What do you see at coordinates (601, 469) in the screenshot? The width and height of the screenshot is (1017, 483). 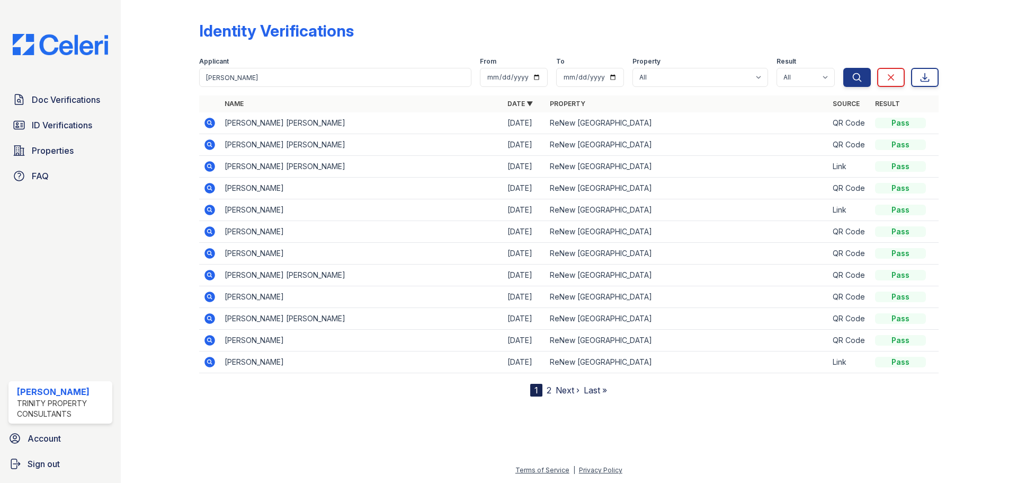 I see `a: Privacy Policy` at bounding box center [601, 469].